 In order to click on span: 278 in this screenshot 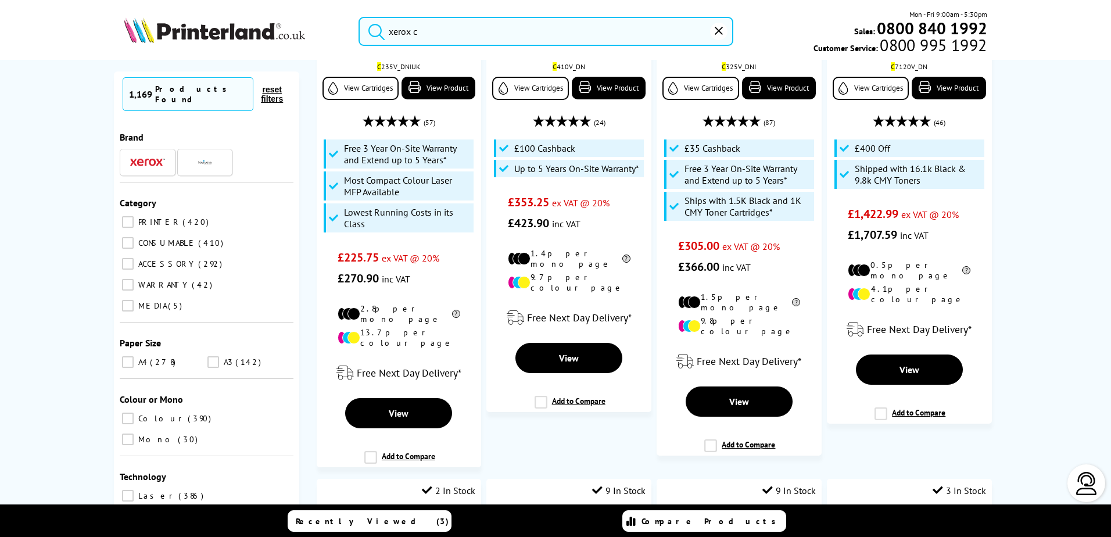, I will do `click(164, 362)`.